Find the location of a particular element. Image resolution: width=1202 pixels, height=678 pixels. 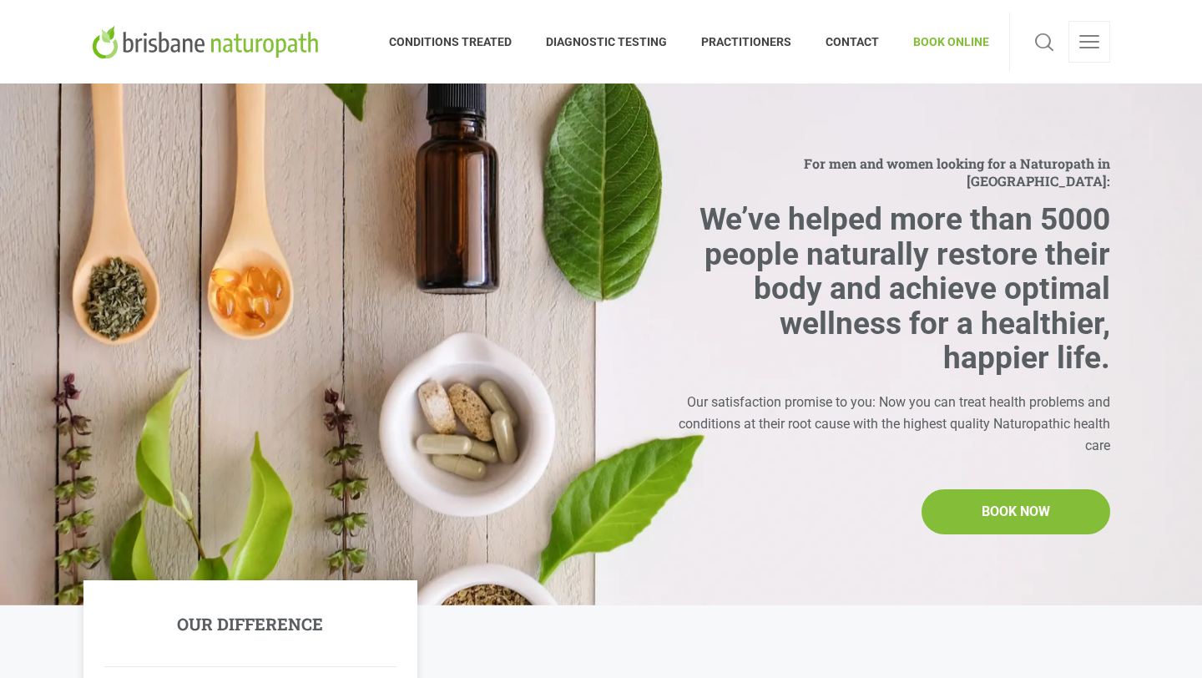

h5: OUR DIFFERENCE is located at coordinates (250, 624).